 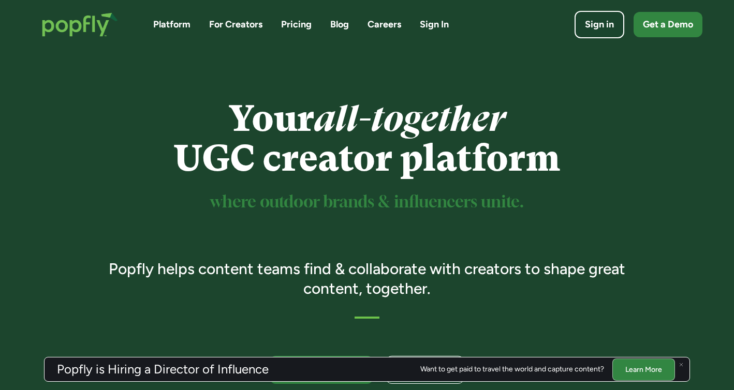 I want to click on h3: Popfly helps content teams find & collaborate with creators to shape great content, together., so click(x=367, y=278).